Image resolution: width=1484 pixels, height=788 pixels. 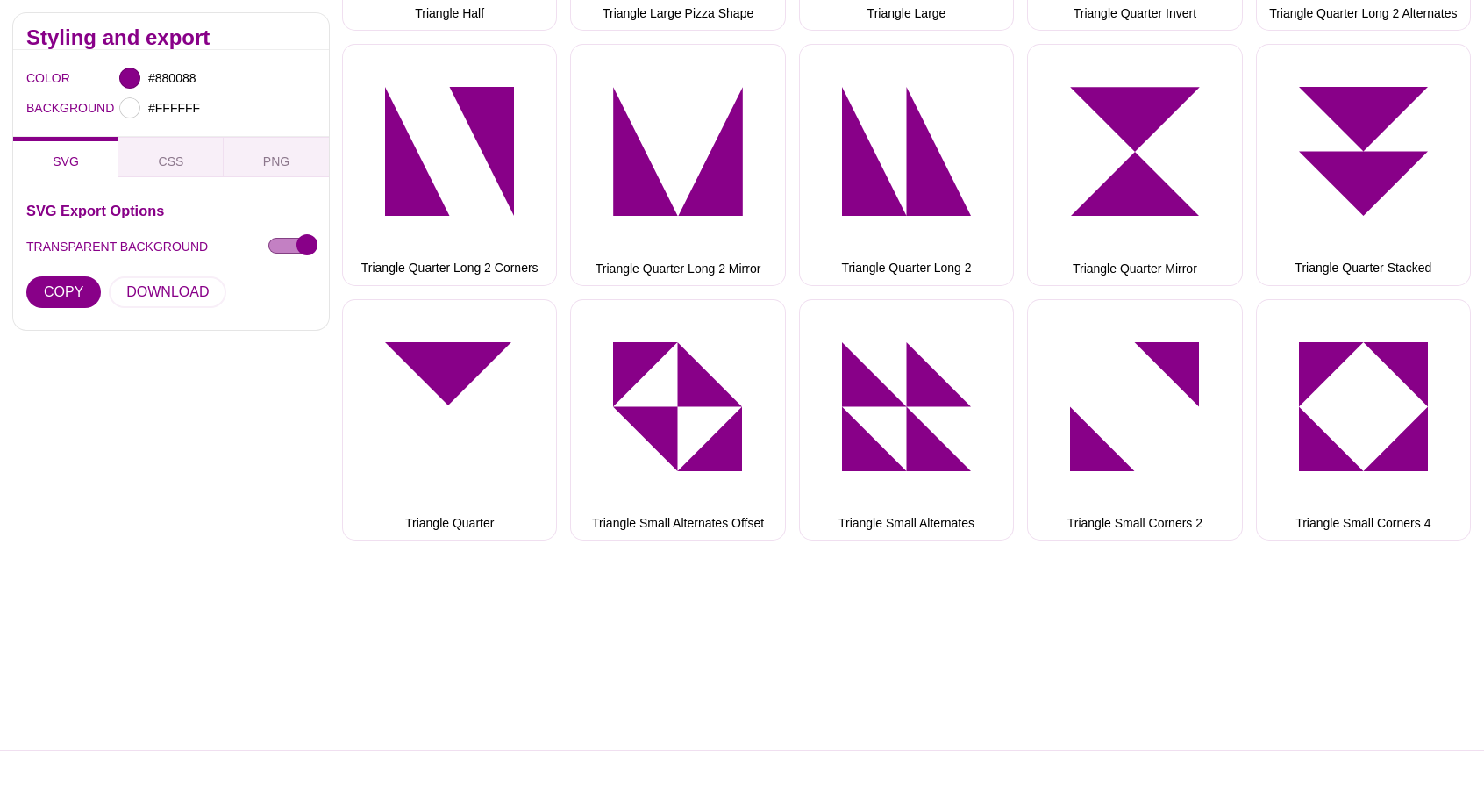 I want to click on button: Triangle Quarter Long 2, so click(x=906, y=164).